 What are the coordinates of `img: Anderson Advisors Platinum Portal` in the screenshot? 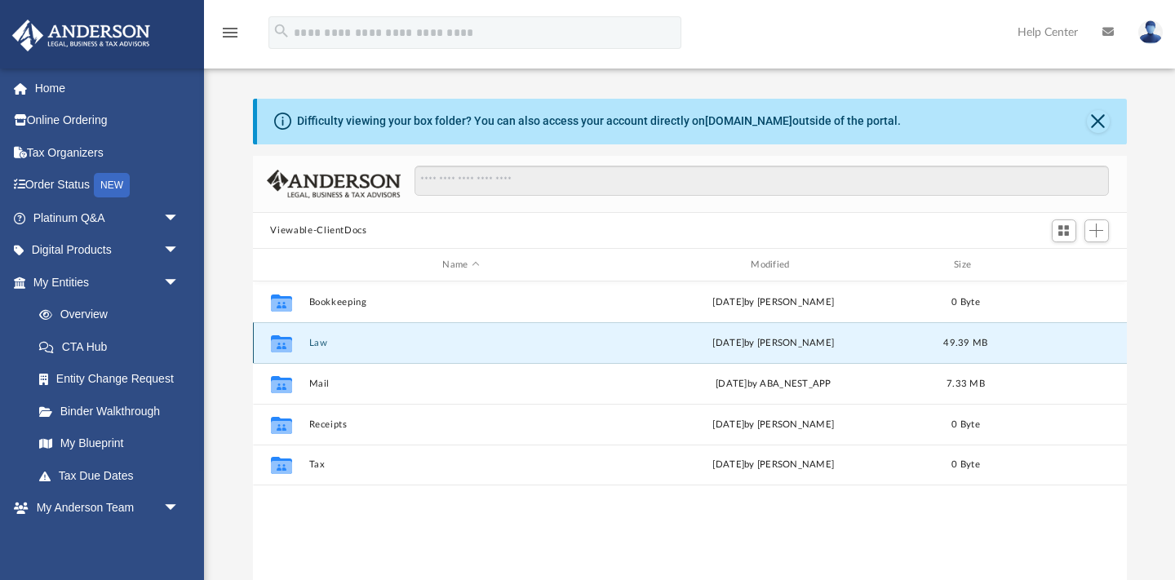 It's located at (81, 35).